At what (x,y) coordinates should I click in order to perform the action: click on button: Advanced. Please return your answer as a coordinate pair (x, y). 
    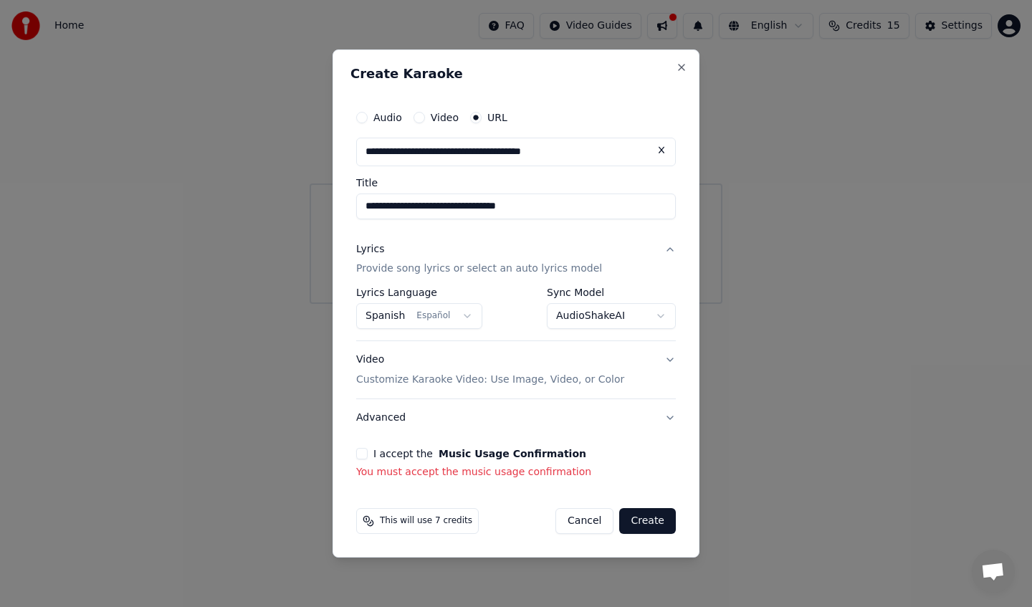
    Looking at the image, I should click on (516, 418).